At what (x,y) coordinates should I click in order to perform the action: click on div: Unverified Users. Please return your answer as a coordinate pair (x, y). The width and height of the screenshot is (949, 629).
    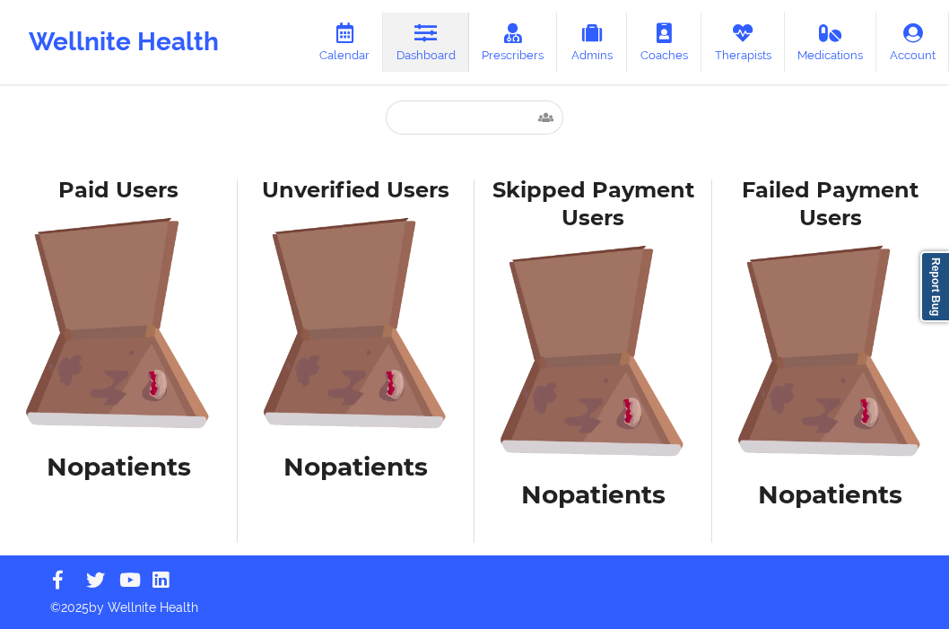
    Looking at the image, I should click on (356, 190).